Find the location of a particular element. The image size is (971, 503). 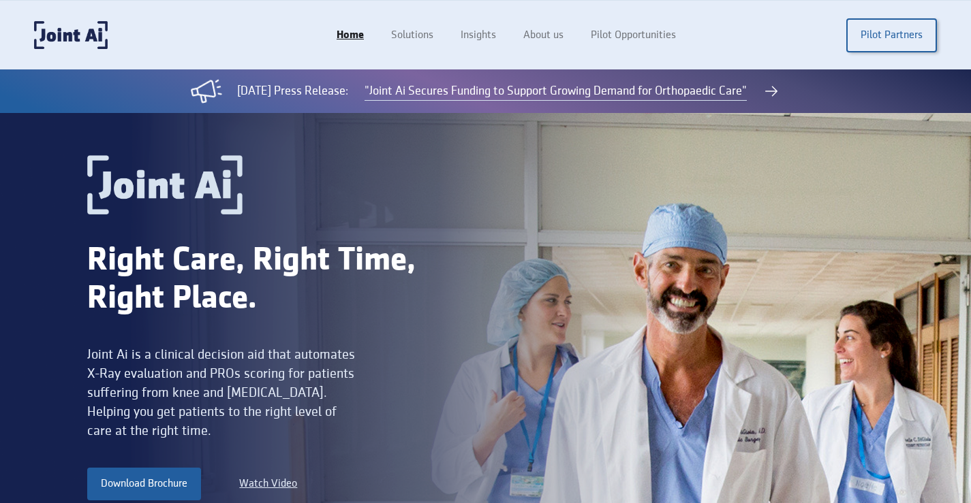

a: Home is located at coordinates (350, 35).